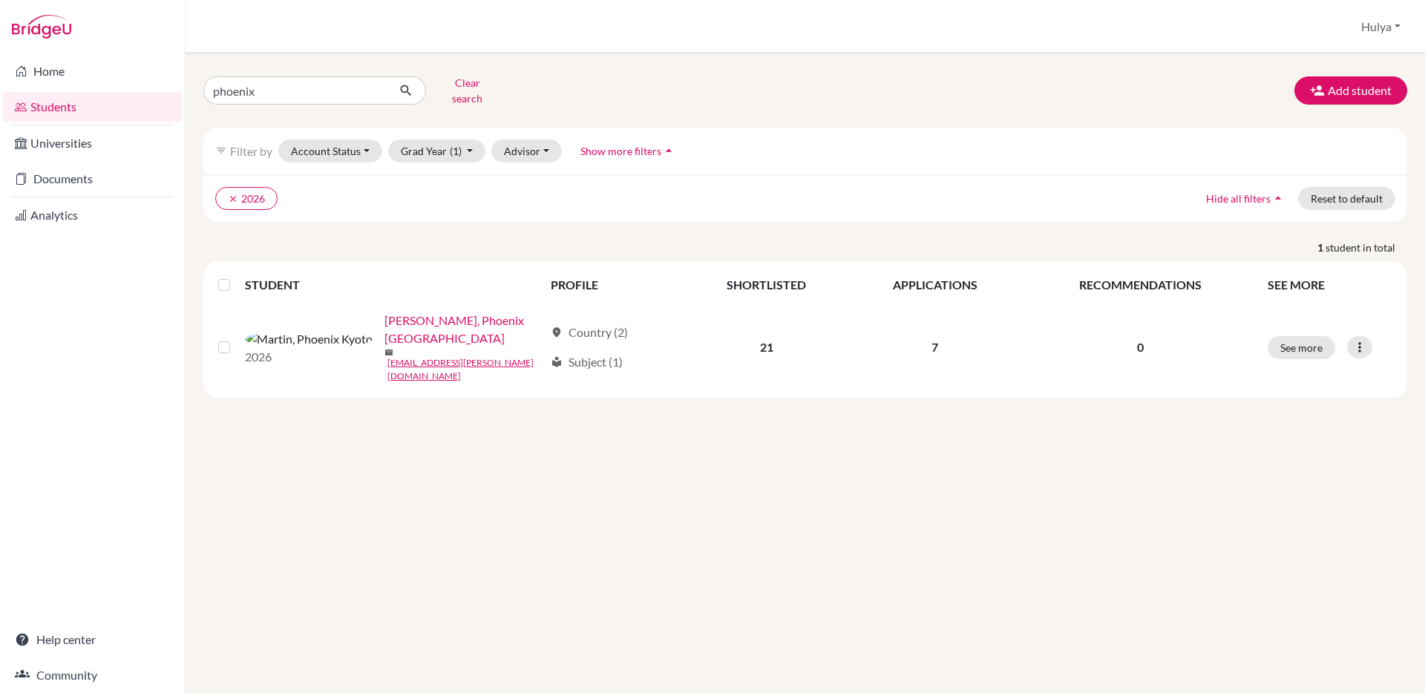 This screenshot has height=693, width=1425. What do you see at coordinates (1366, 247) in the screenshot?
I see `span: student in total` at bounding box center [1366, 247].